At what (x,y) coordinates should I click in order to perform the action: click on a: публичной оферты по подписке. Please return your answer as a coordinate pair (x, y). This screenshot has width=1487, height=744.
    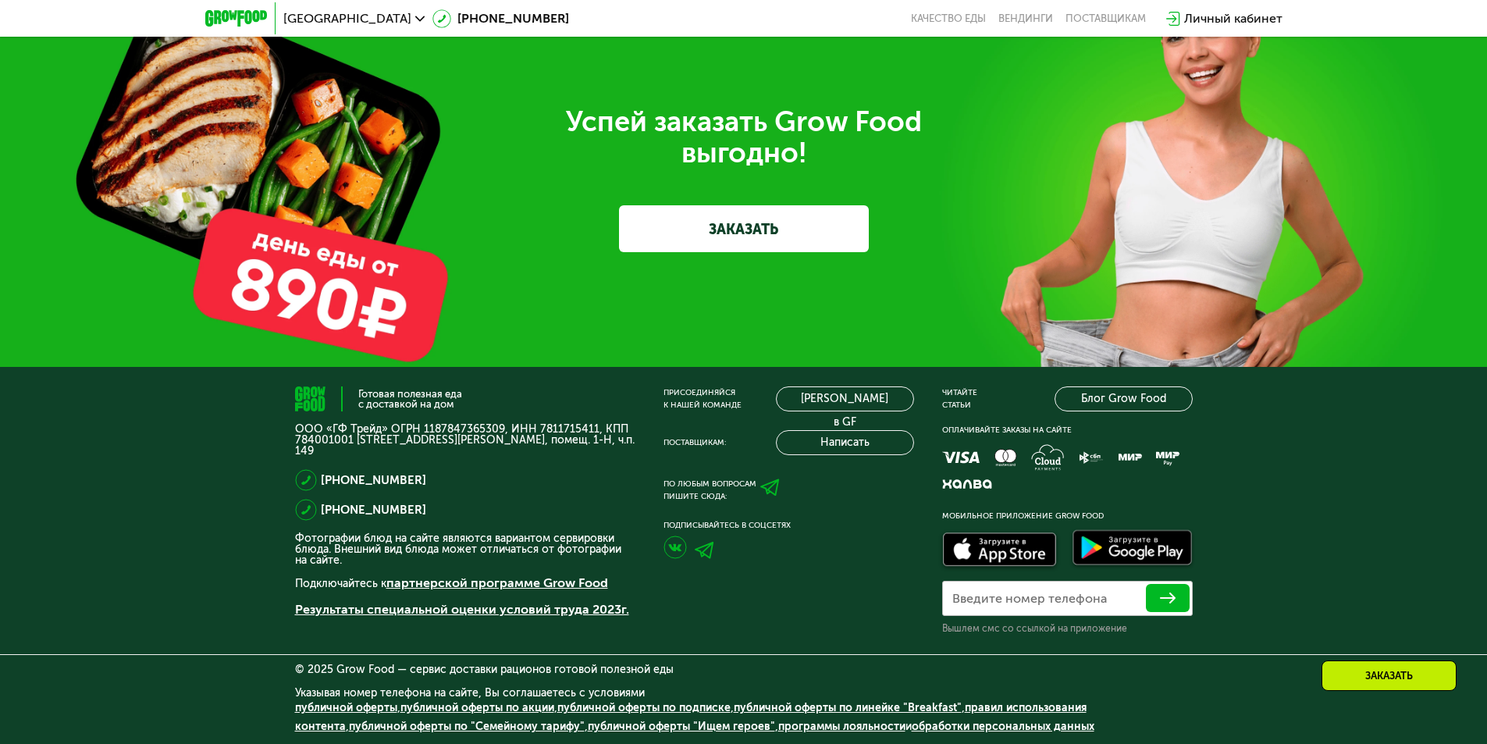
    Looking at the image, I should click on (644, 707).